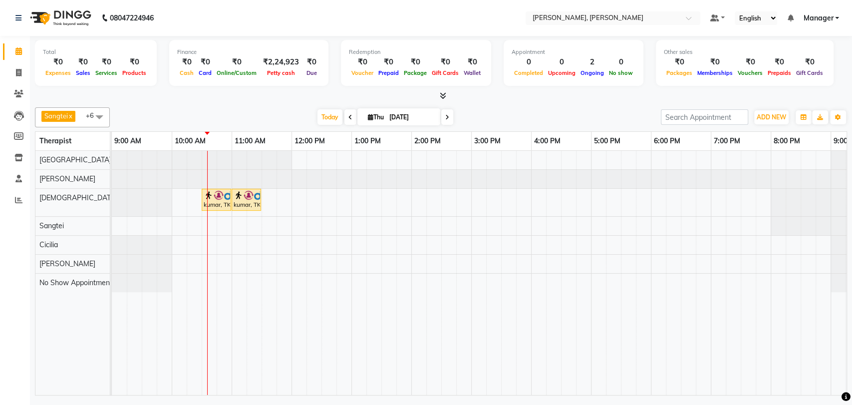  What do you see at coordinates (779, 73) in the screenshot?
I see `span: Prepaids` at bounding box center [779, 73].